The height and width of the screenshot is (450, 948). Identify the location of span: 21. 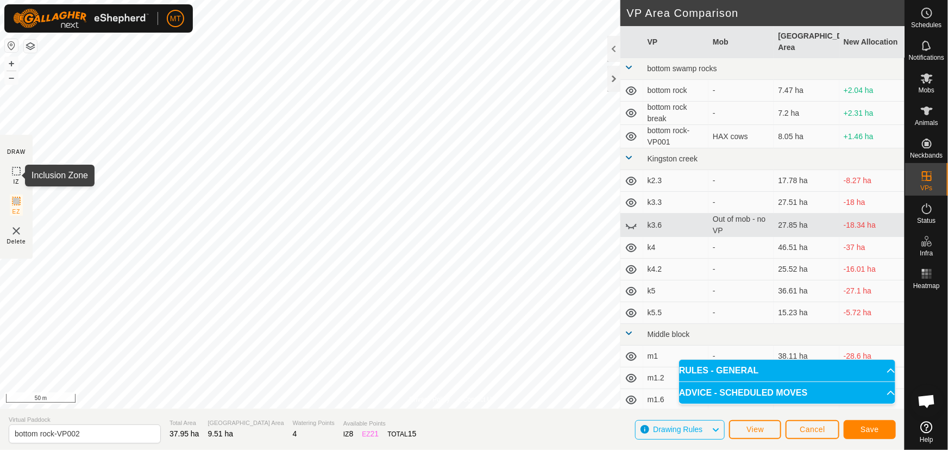
(375, 434).